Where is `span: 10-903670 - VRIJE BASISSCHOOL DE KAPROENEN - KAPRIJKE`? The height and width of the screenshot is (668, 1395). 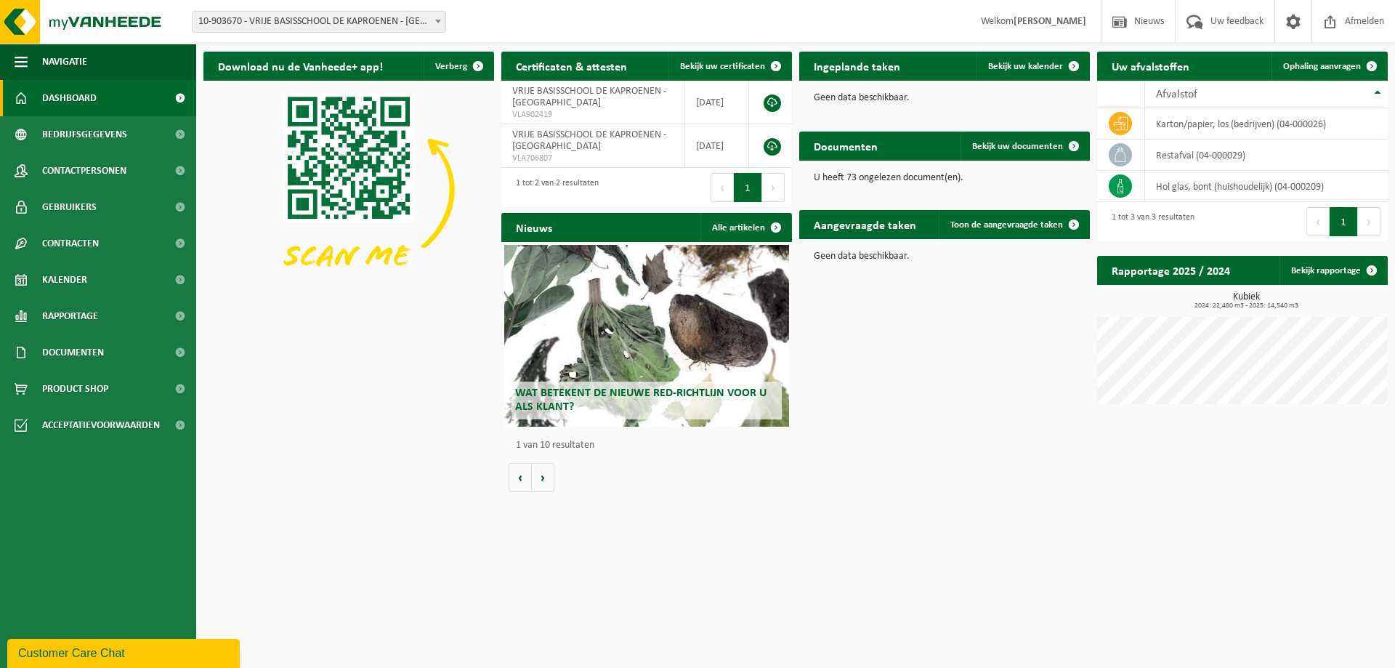 span: 10-903670 - VRIJE BASISSCHOOL DE KAPROENEN - KAPRIJKE is located at coordinates (319, 22).